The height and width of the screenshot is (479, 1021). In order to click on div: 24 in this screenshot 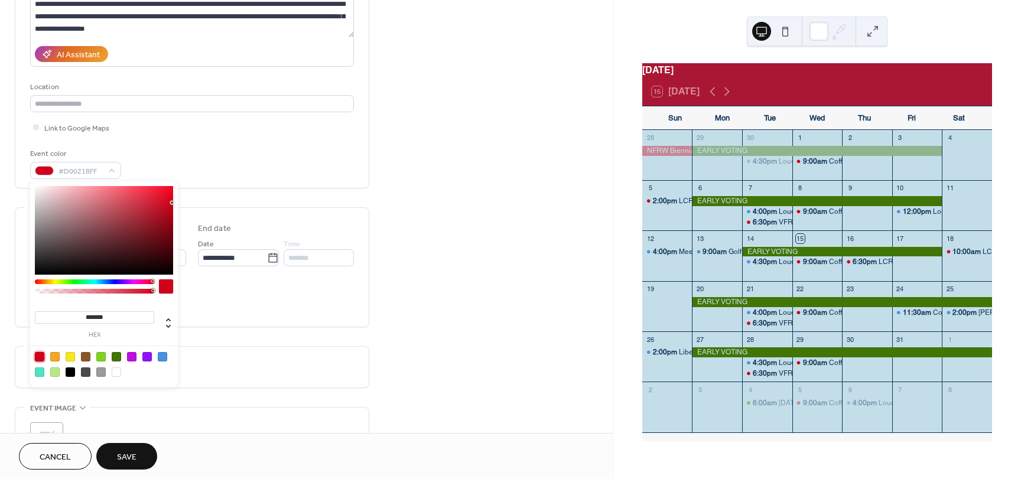, I will do `click(900, 289)`.